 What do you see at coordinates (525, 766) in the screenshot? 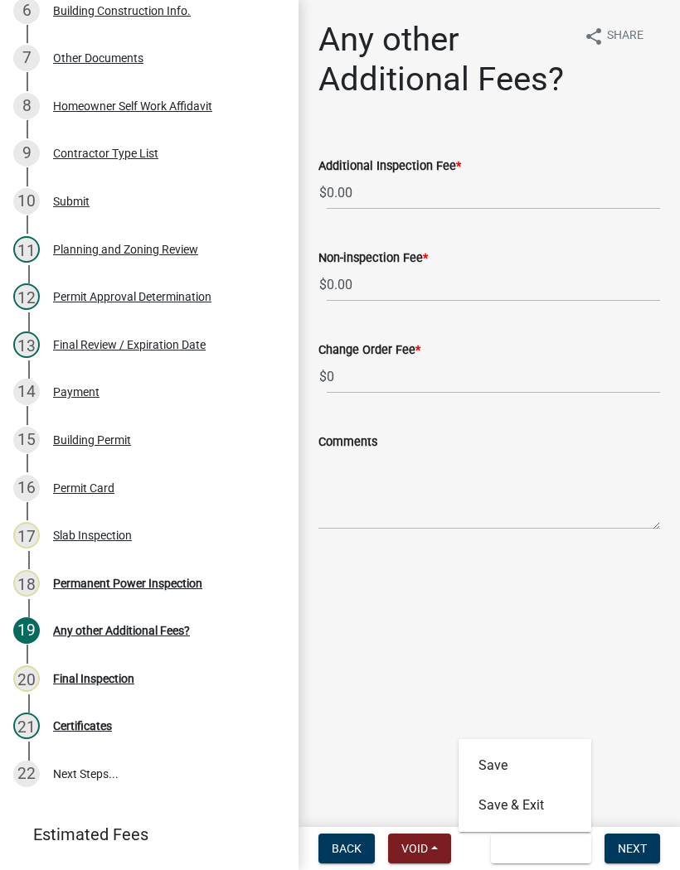
I see `button: Save` at bounding box center [525, 766].